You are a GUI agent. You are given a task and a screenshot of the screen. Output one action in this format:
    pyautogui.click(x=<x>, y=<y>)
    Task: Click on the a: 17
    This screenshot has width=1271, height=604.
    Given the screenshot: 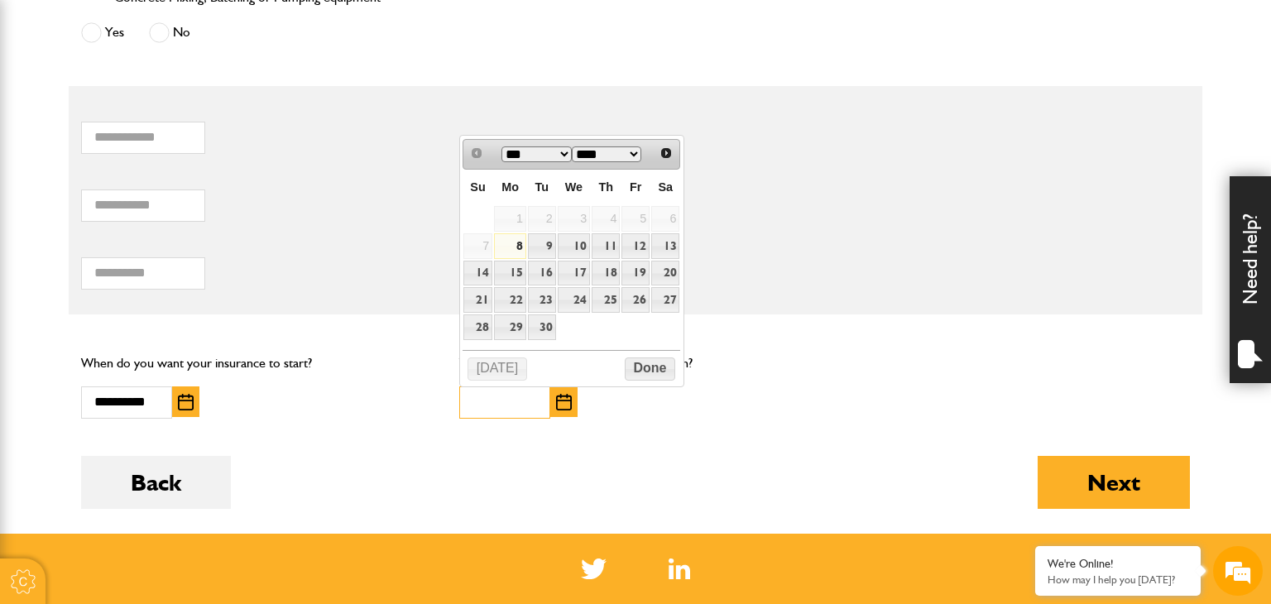 What is the action you would take?
    pyautogui.click(x=573, y=273)
    